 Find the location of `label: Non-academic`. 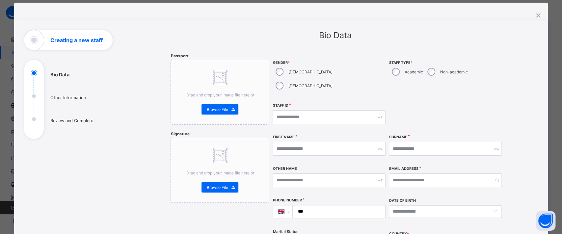

label: Non-academic is located at coordinates (454, 72).